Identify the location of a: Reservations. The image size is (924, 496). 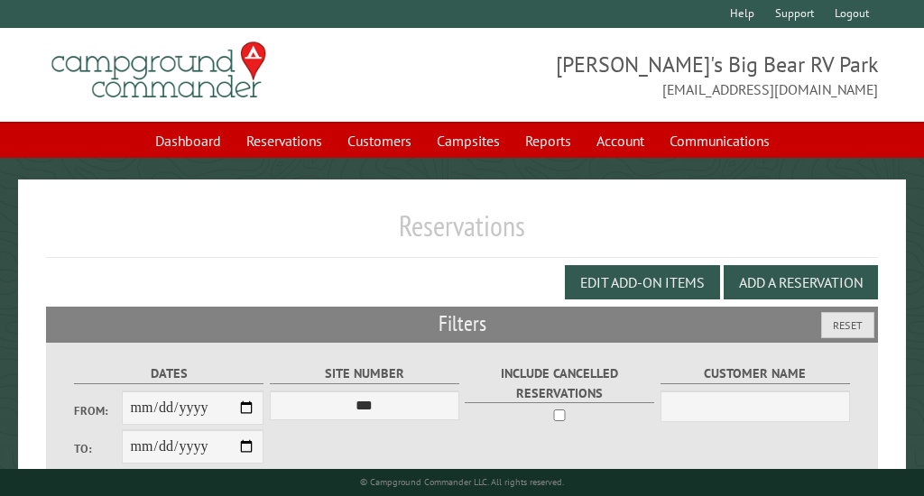
(284, 141).